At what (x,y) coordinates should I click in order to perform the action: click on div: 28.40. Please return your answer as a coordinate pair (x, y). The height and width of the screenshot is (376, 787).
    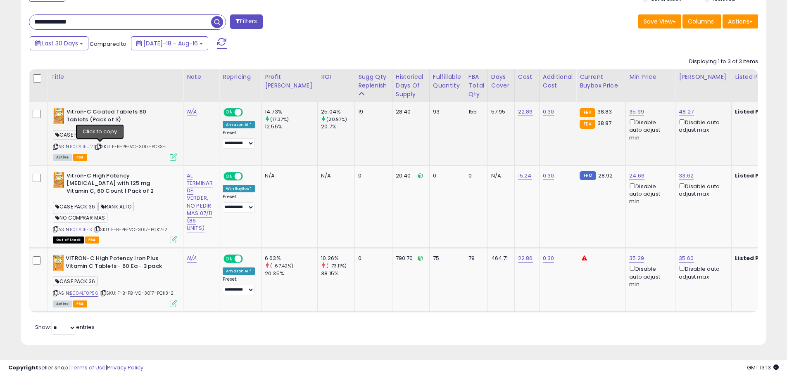
    Looking at the image, I should click on (409, 112).